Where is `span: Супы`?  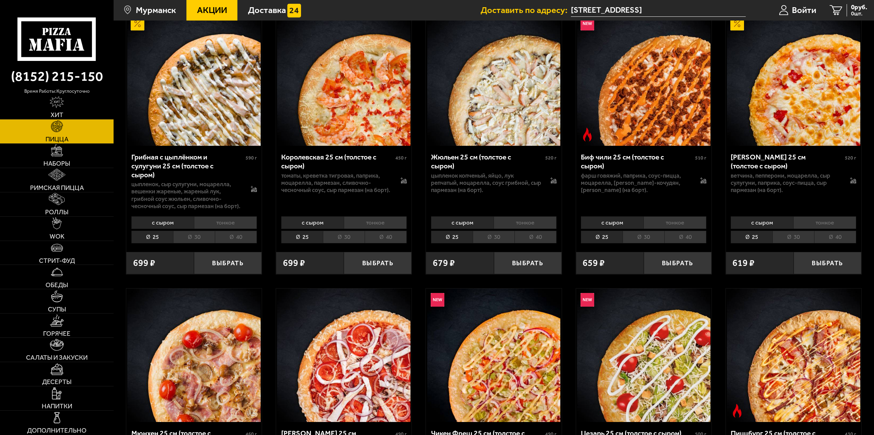
span: Супы is located at coordinates (57, 309).